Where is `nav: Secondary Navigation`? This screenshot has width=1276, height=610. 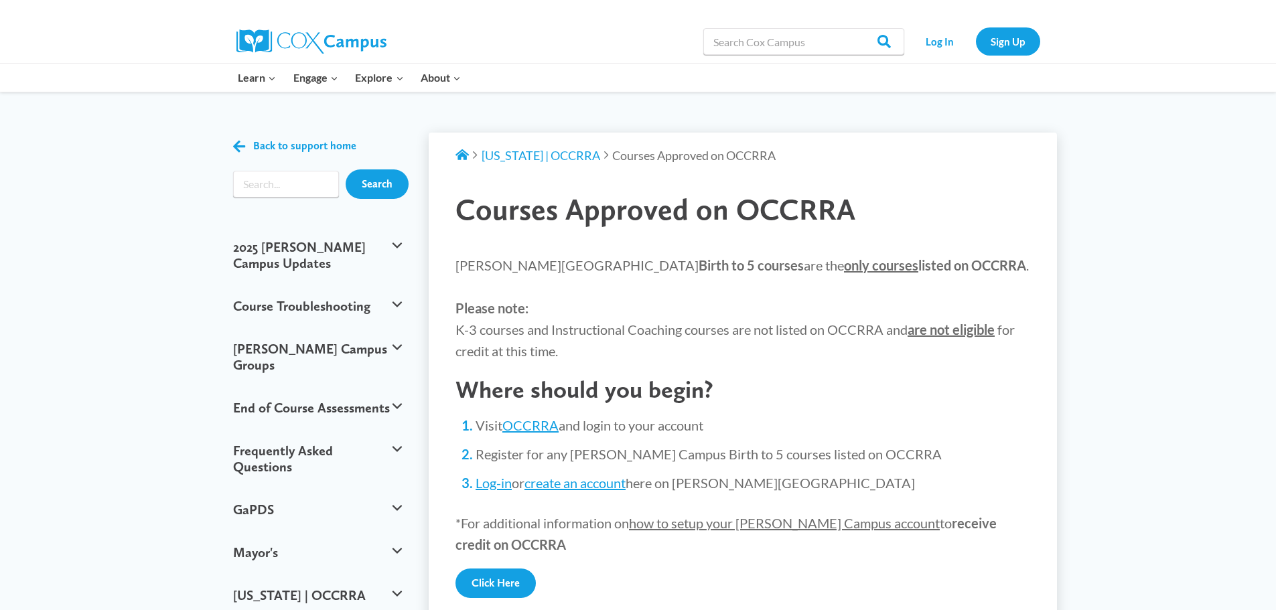 nav: Secondary Navigation is located at coordinates (975, 41).